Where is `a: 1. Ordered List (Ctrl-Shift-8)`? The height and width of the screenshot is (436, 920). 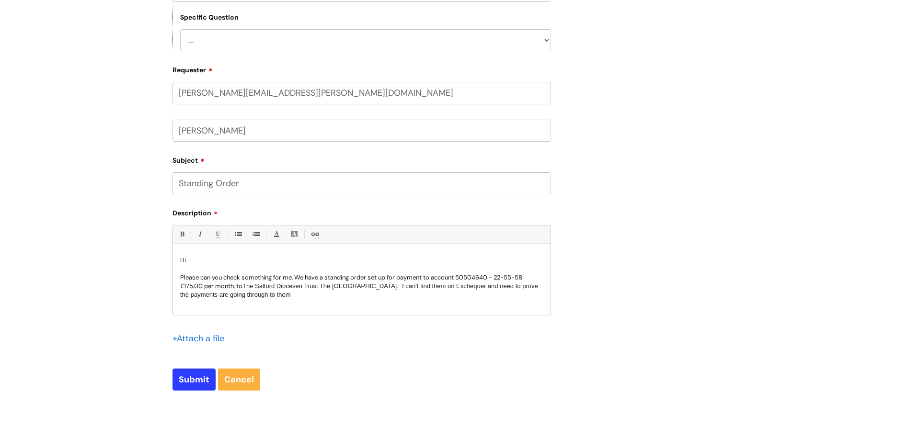
a: 1. Ordered List (Ctrl-Shift-8) is located at coordinates (255, 234).